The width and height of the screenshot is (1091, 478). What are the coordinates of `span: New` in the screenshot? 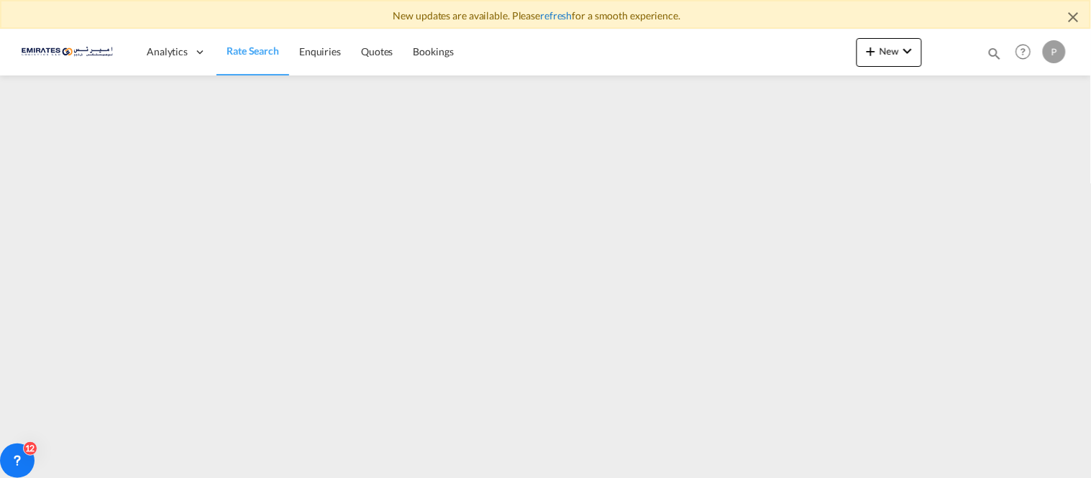 It's located at (889, 51).